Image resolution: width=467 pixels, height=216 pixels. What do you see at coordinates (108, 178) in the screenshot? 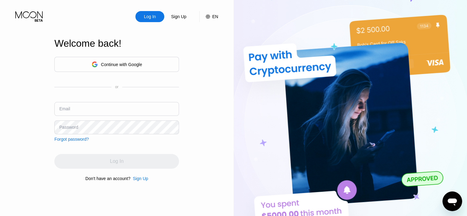
I see `div: Don't have an account?` at bounding box center [108, 178].